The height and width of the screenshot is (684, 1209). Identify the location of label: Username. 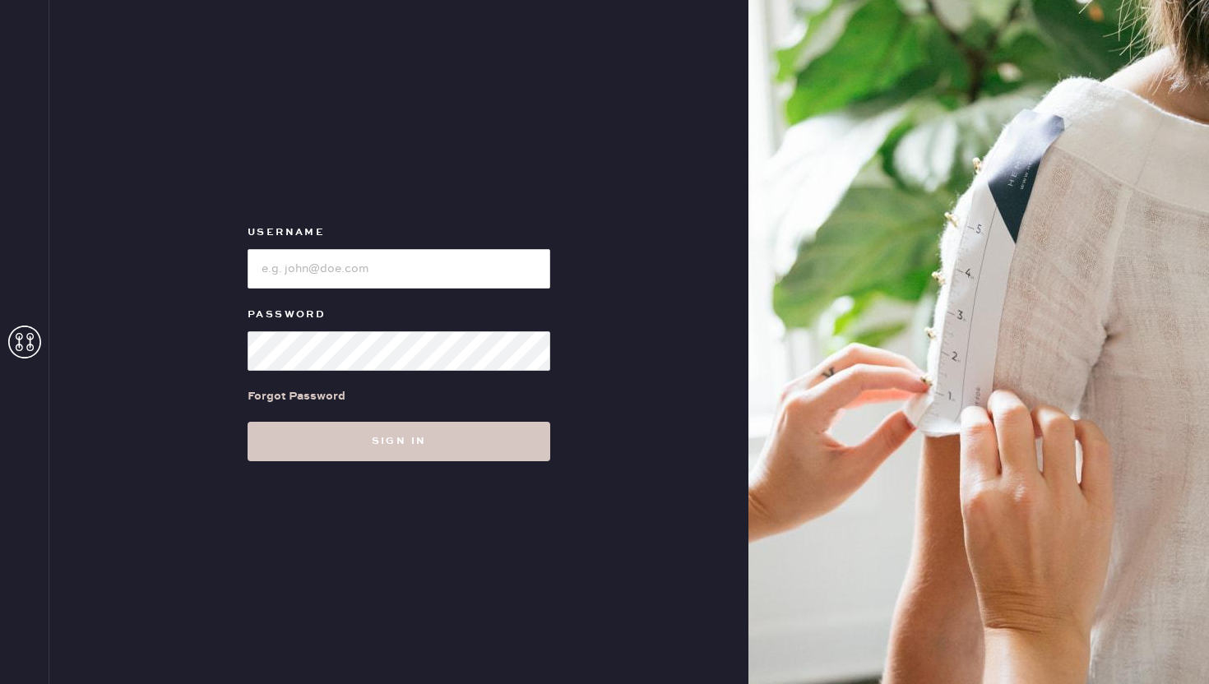
(399, 233).